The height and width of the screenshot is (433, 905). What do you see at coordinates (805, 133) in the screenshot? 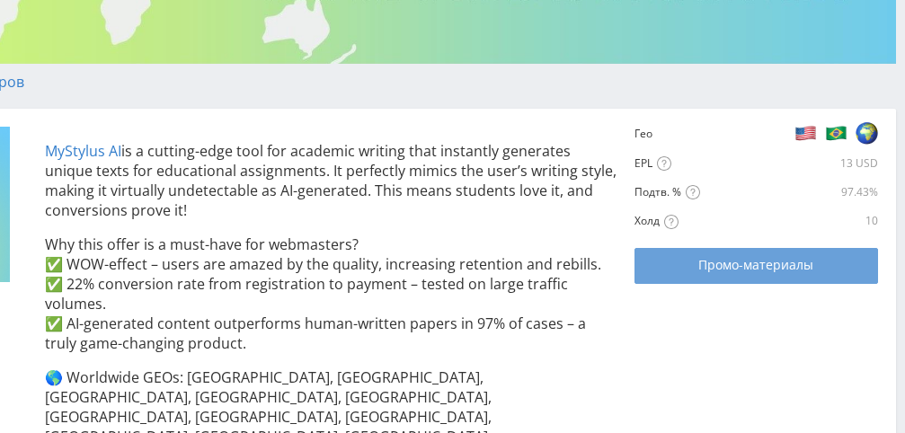
I see `img: b2e5cb7c326a8f2fba0c03a72091f869.png` at bounding box center [805, 133].